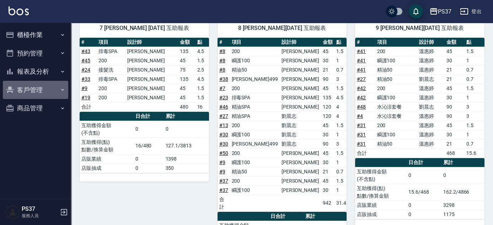  I want to click on th: 項目, so click(397, 42).